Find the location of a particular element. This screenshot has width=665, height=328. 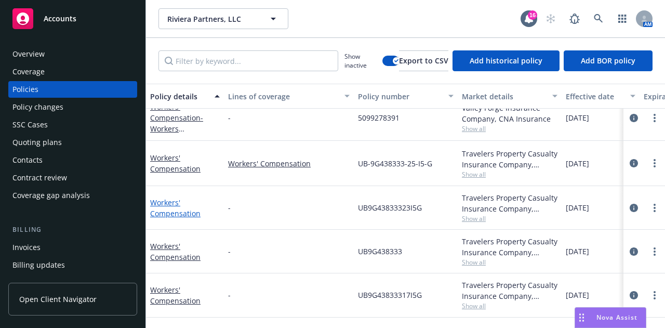

span: UB9G438333 is located at coordinates (380, 251).